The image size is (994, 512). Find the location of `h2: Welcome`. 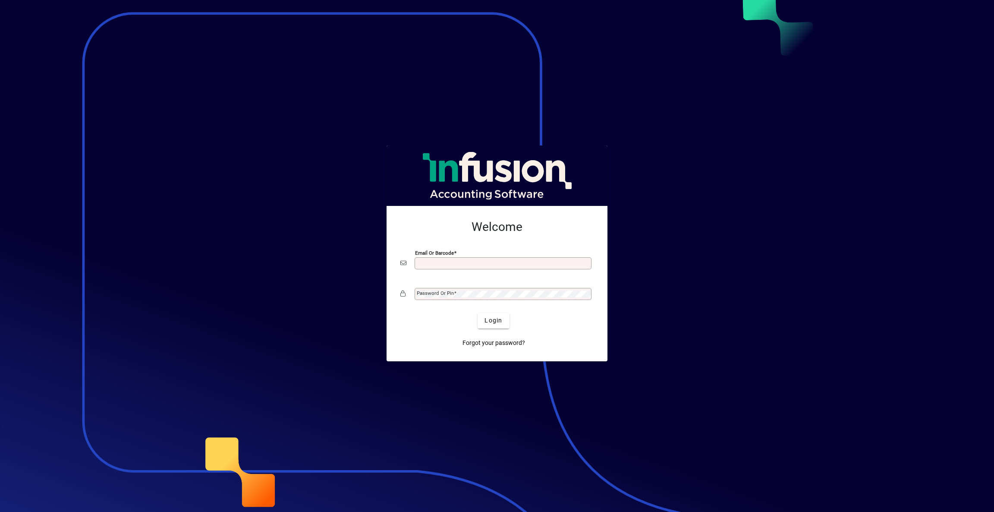

h2: Welcome is located at coordinates (497, 227).